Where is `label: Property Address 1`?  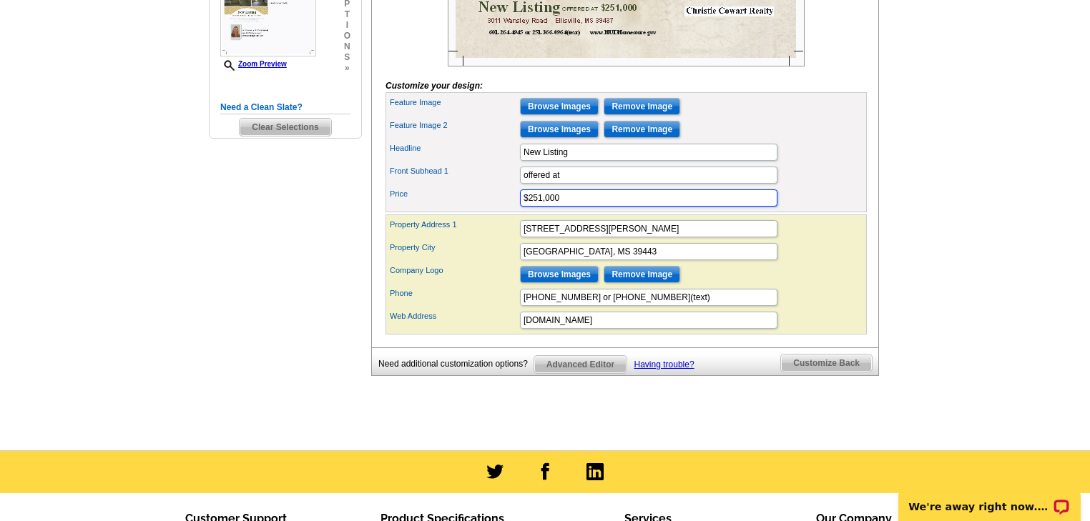
label: Property Address 1 is located at coordinates (454, 225).